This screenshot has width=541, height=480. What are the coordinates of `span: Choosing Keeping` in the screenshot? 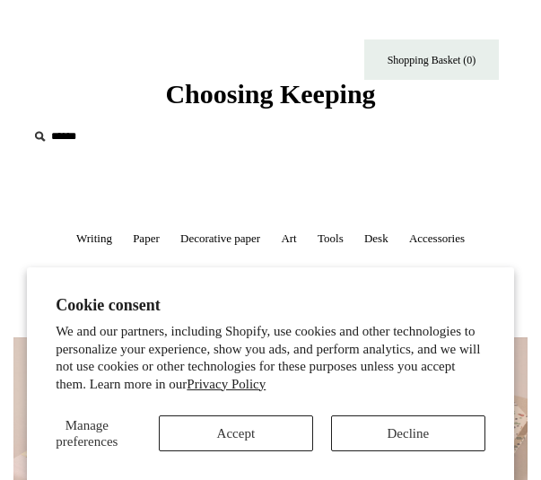 It's located at (270, 93).